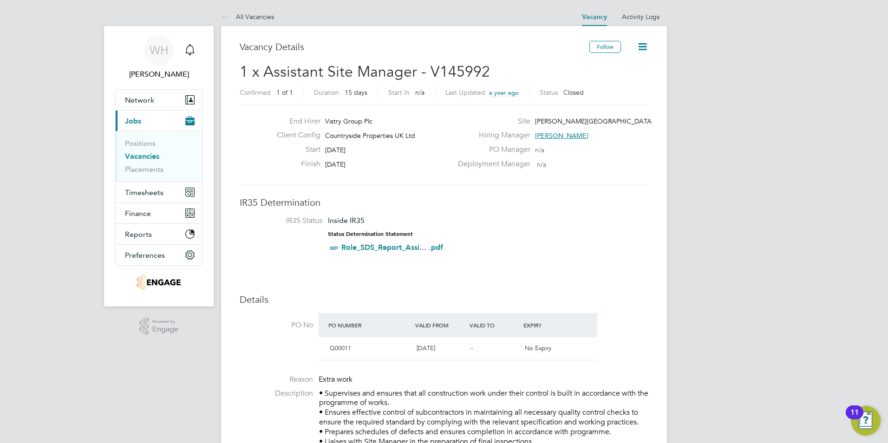  Describe the element at coordinates (346, 220) in the screenshot. I see `span: Inside IR35` at that location.